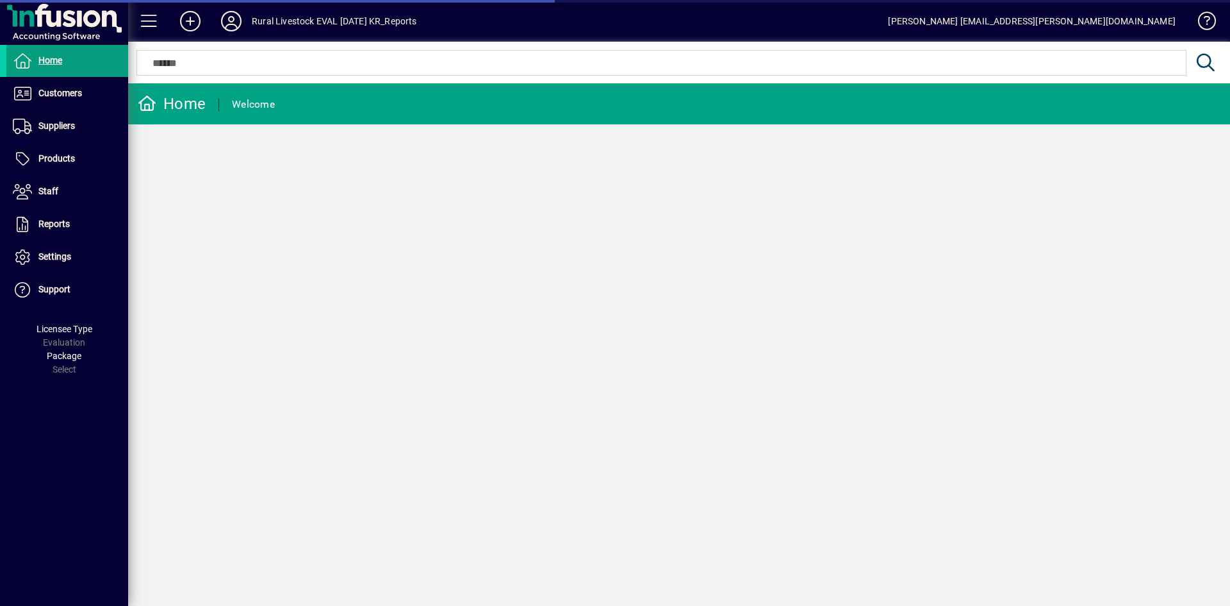  Describe the element at coordinates (48, 191) in the screenshot. I see `span: Staff` at that location.